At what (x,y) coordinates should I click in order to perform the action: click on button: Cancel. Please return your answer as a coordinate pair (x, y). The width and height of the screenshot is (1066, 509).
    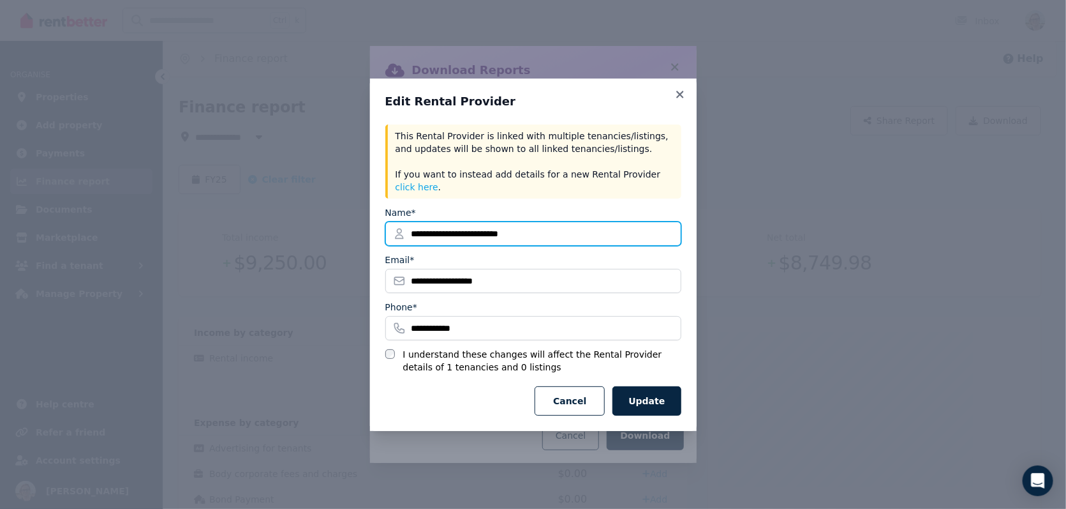
    Looking at the image, I should click on (570, 401).